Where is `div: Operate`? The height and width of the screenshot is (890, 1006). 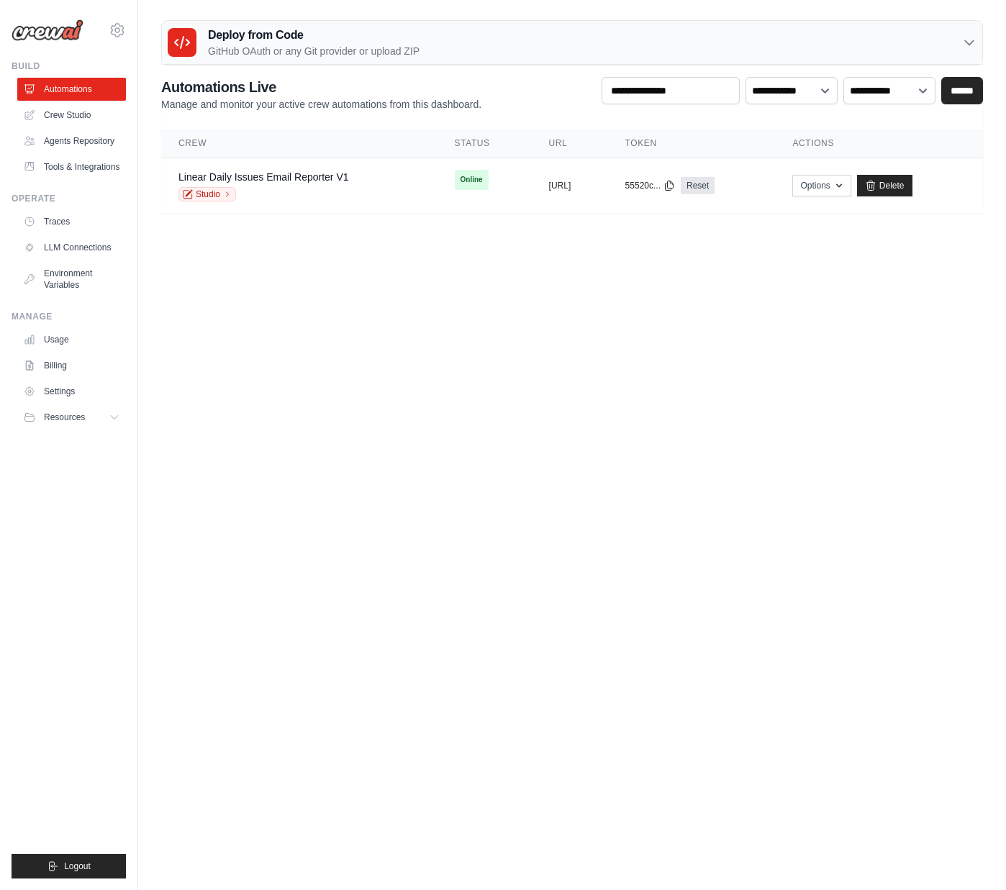
div: Operate is located at coordinates (68, 199).